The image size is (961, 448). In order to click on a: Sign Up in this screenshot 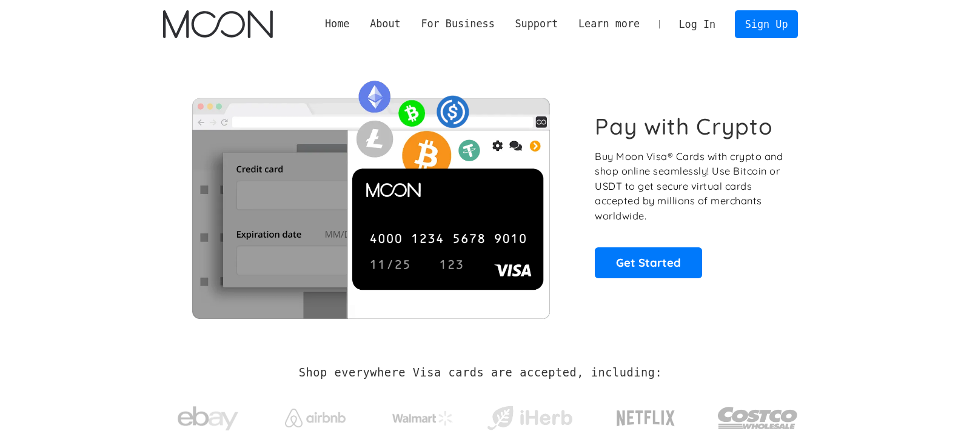, I will do `click(766, 24)`.